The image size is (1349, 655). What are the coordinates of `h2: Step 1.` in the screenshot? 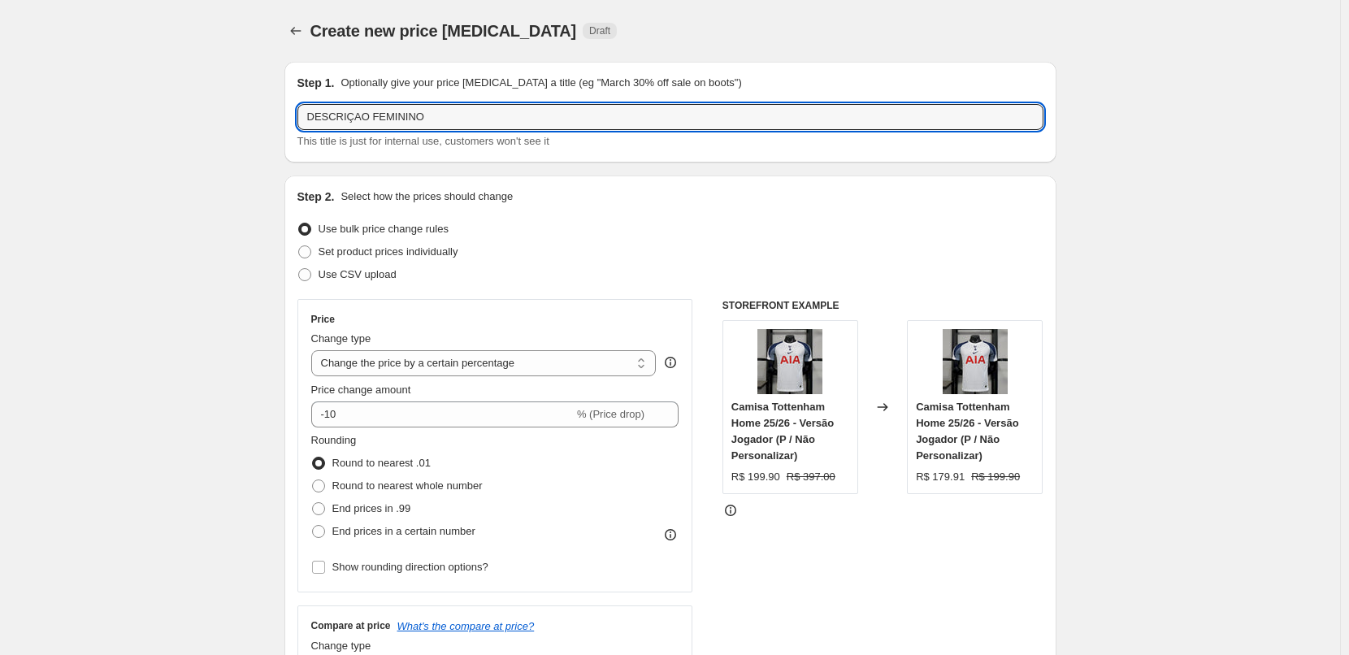 It's located at (316, 83).